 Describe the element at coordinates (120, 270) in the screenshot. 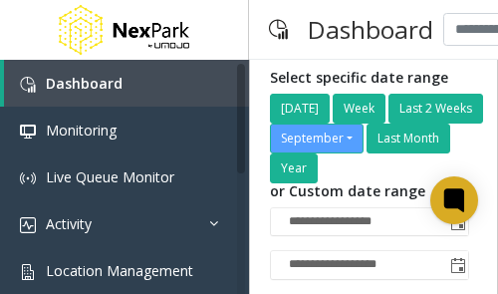

I see `span: Location Management` at that location.